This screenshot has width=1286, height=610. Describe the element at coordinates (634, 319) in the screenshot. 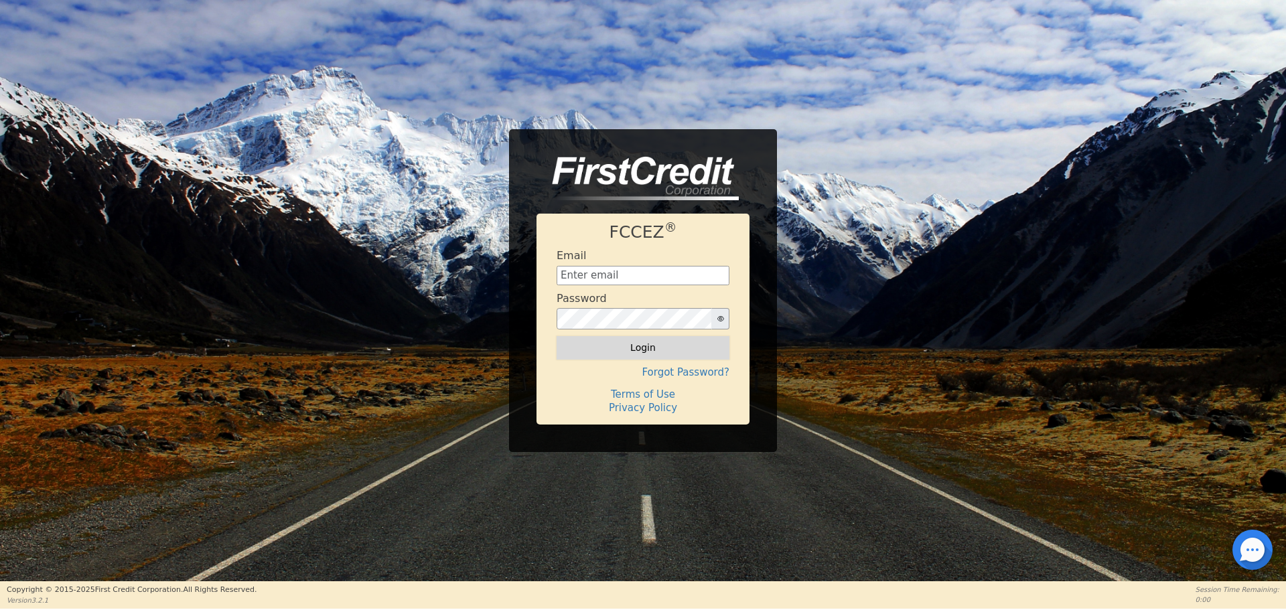

I see `input: password` at that location.